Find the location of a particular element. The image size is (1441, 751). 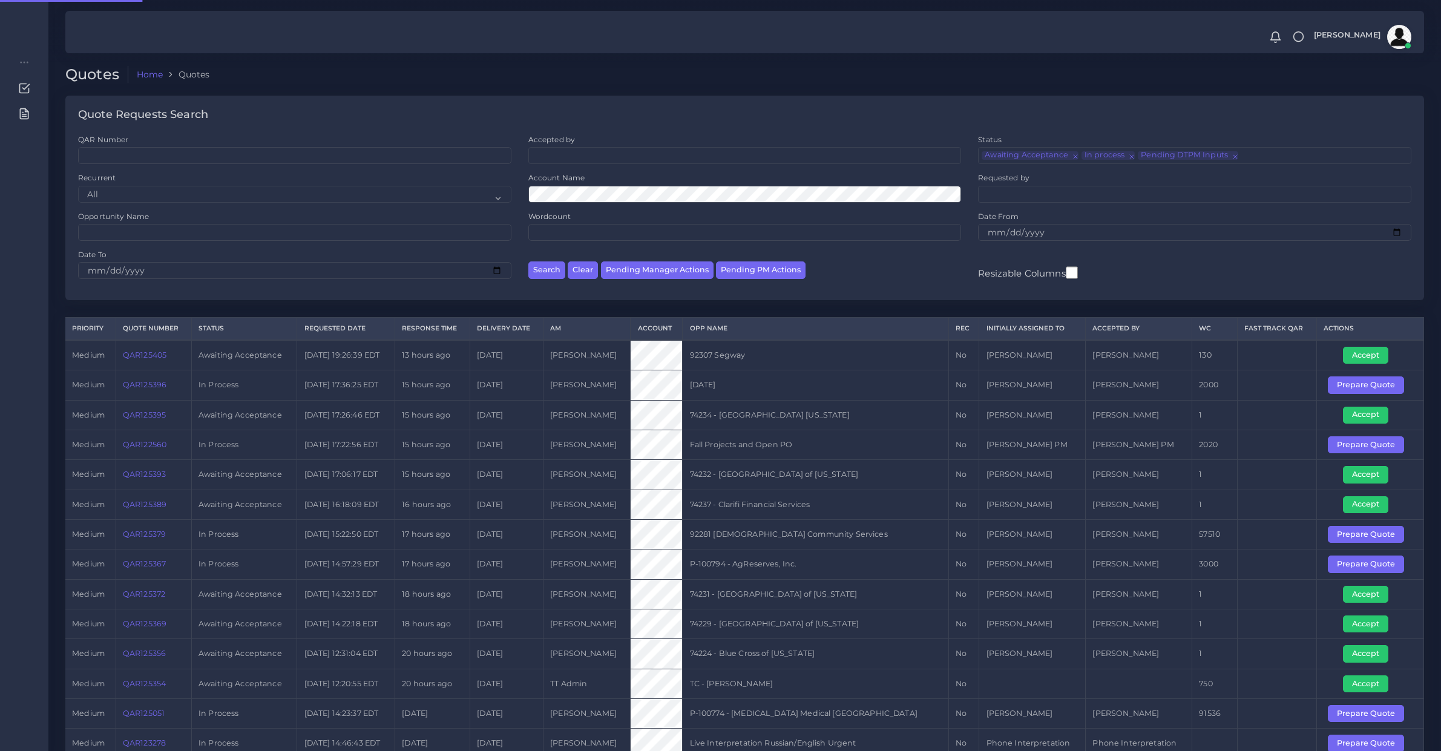

a: Home is located at coordinates (150, 74).